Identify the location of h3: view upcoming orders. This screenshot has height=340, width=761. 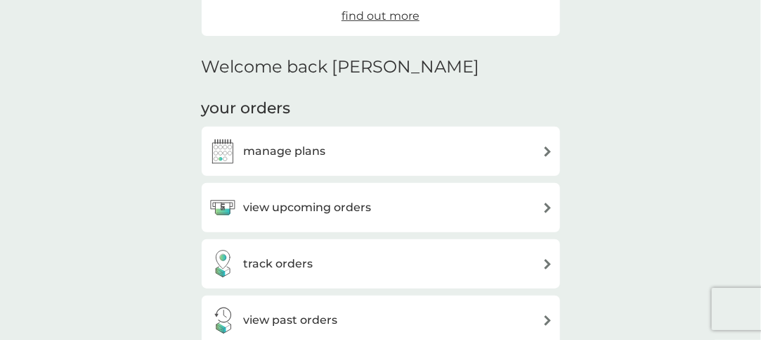
(308, 207).